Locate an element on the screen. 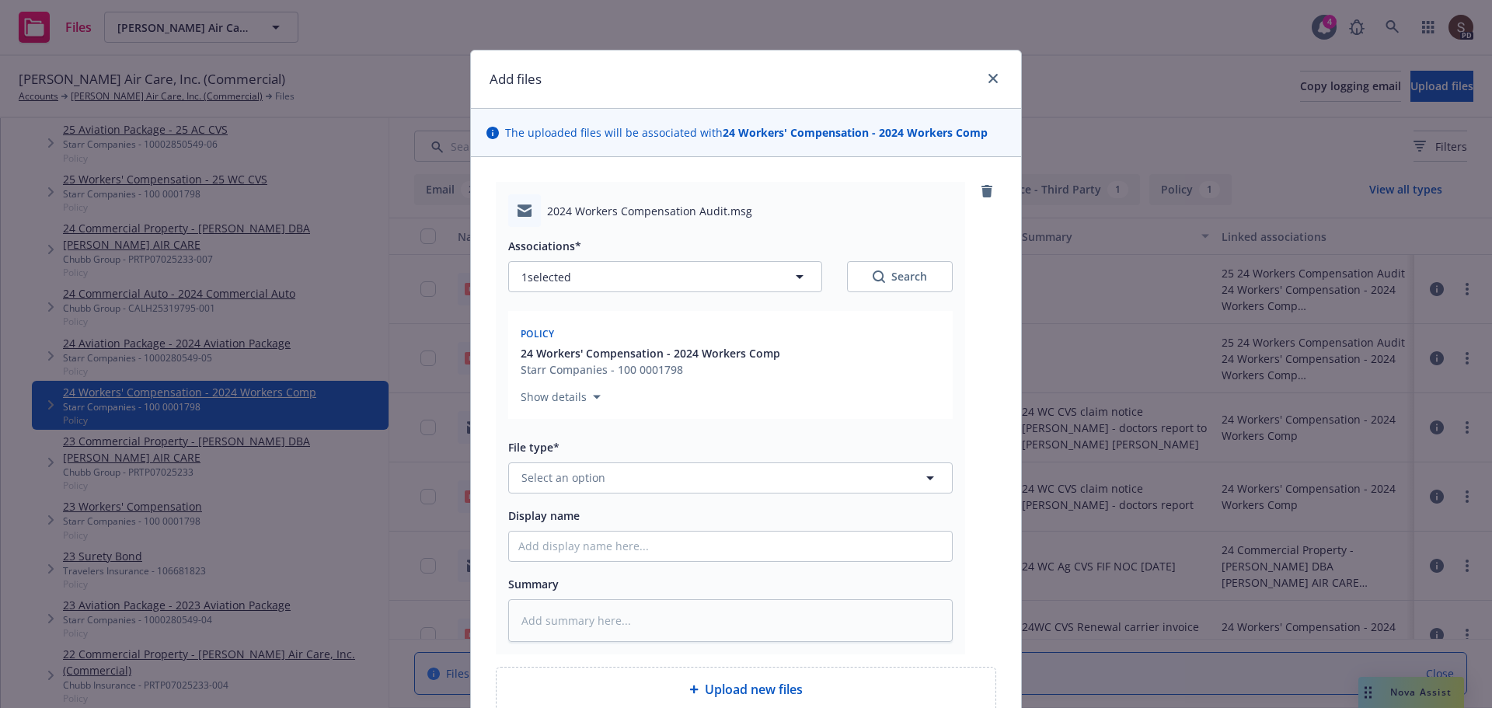 Image resolution: width=1492 pixels, height=708 pixels. span: 1 selected is located at coordinates (546, 277).